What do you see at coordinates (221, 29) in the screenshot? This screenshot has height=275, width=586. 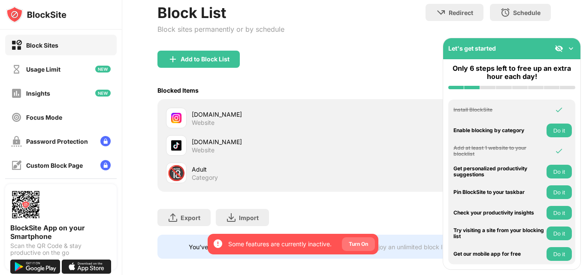 I see `div: Block sites permanently or by schedule` at bounding box center [221, 29].